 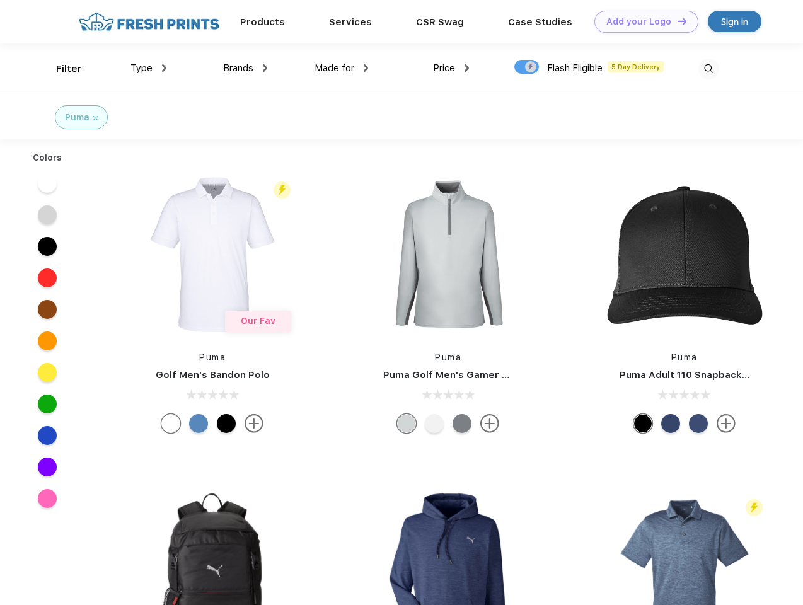 What do you see at coordinates (671, 424) in the screenshot?
I see `div: Peacoat with Qut Shd` at bounding box center [671, 424].